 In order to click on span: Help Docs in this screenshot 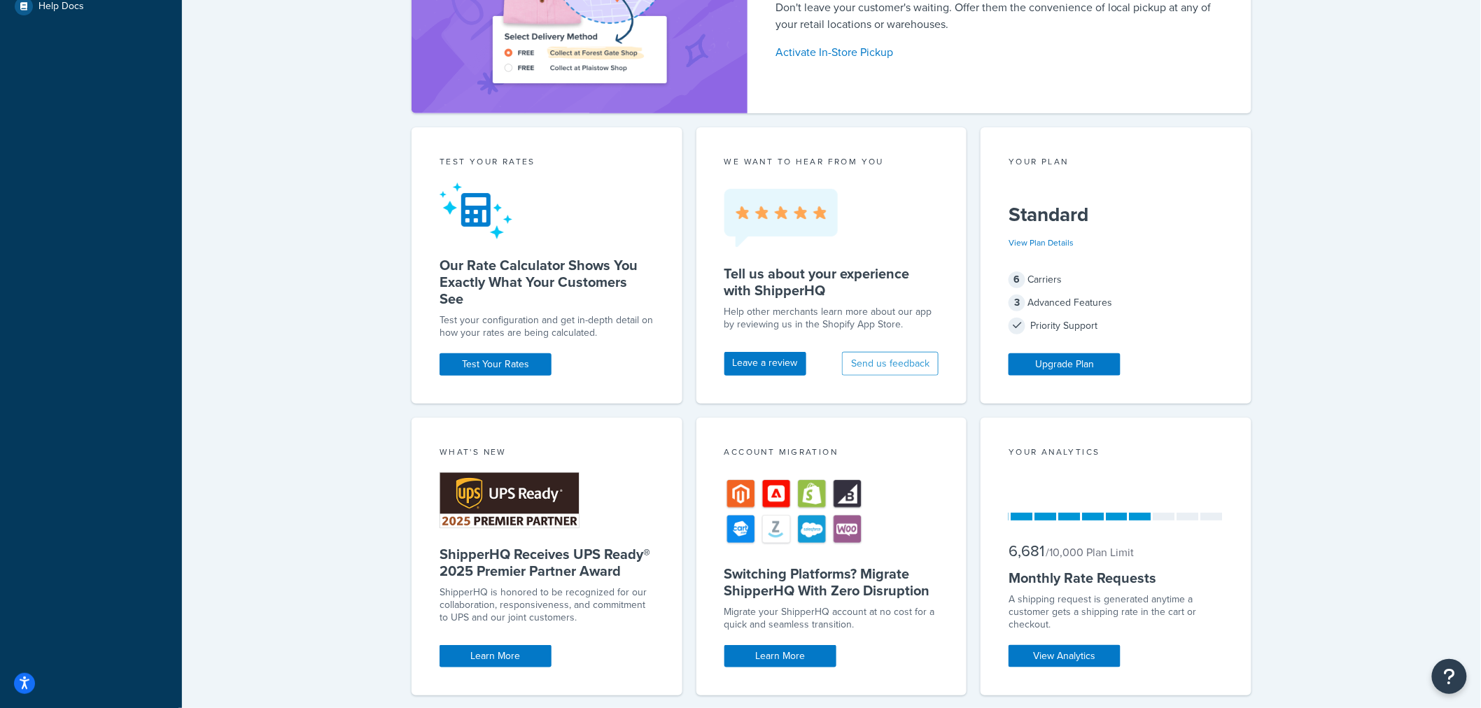, I will do `click(61, 6)`.